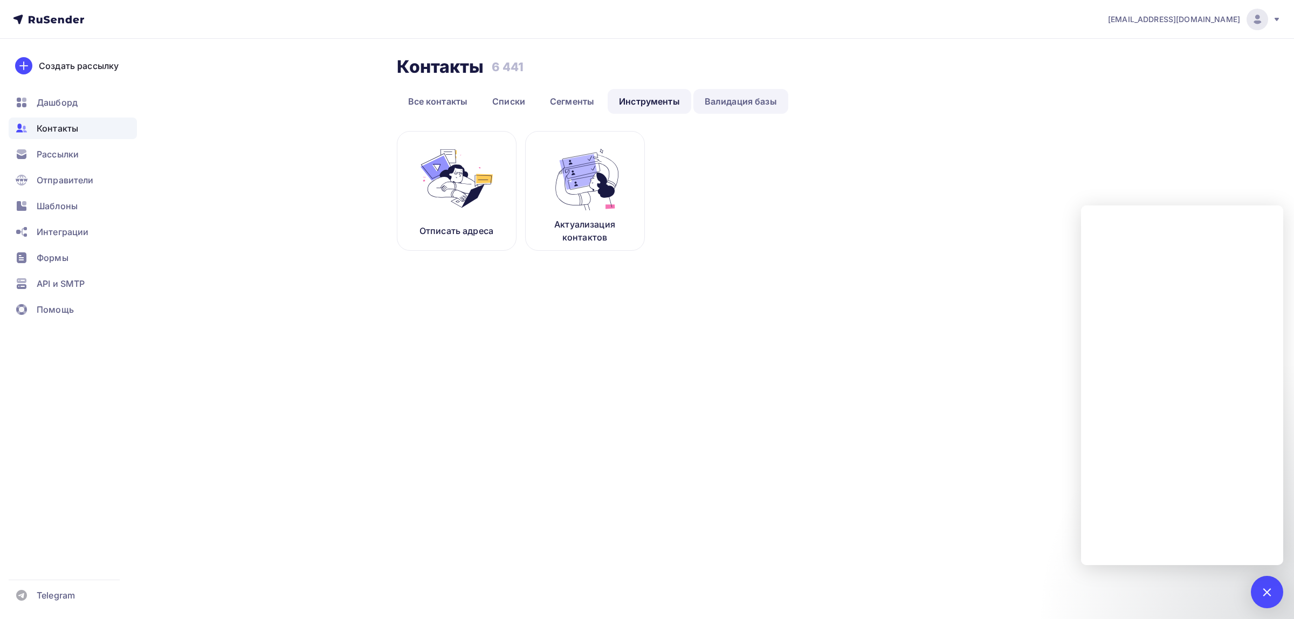  I want to click on a: Отправители, so click(73, 180).